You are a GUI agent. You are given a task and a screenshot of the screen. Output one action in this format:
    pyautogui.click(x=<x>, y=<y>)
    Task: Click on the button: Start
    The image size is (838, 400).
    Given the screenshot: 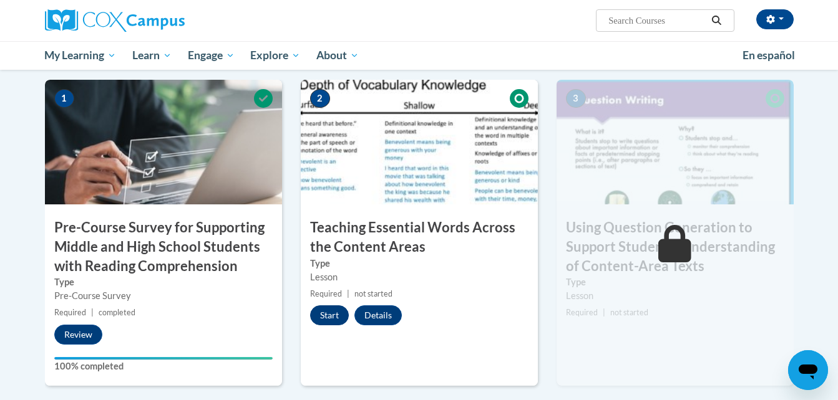 What is the action you would take?
    pyautogui.click(x=329, y=316)
    